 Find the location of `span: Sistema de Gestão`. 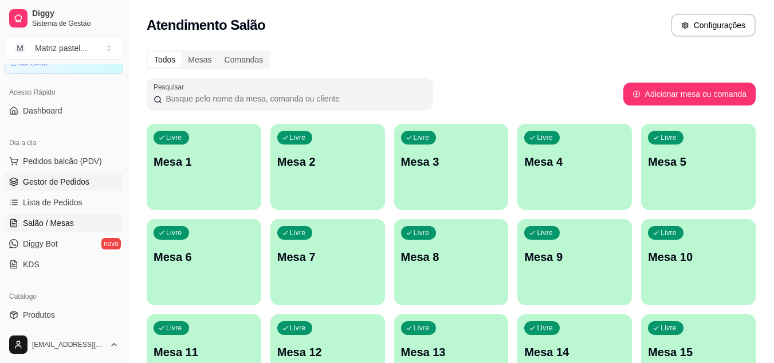

span: Sistema de Gestão is located at coordinates (75, 23).